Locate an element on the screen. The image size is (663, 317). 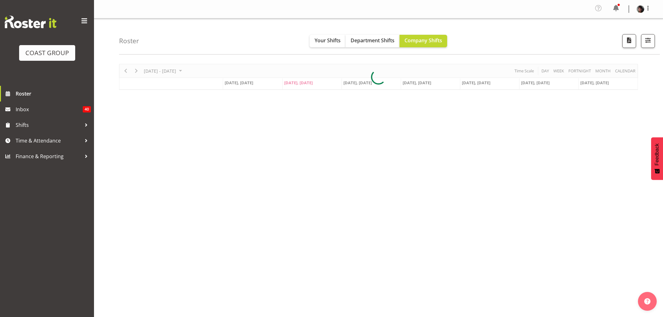
span: 40 is located at coordinates (87, 109).